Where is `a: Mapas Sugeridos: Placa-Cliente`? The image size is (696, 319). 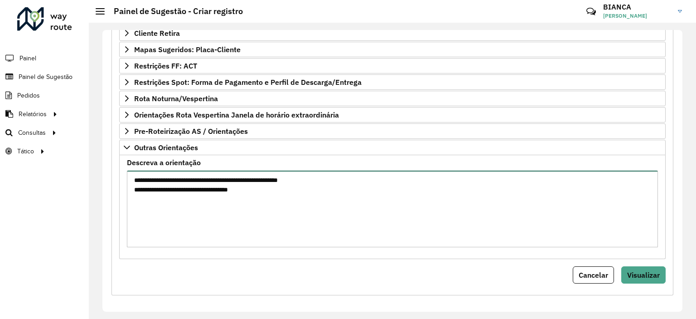 a: Mapas Sugeridos: Placa-Cliente is located at coordinates (393, 49).